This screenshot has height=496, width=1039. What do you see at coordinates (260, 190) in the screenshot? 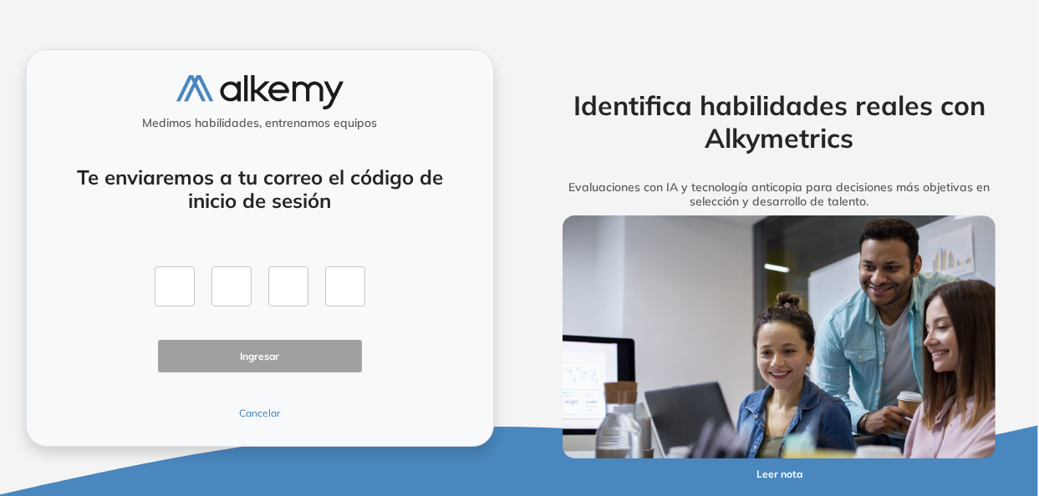
I see `h4: Te enviaremos a tu correo el código de inicio de sesión` at bounding box center [260, 190].